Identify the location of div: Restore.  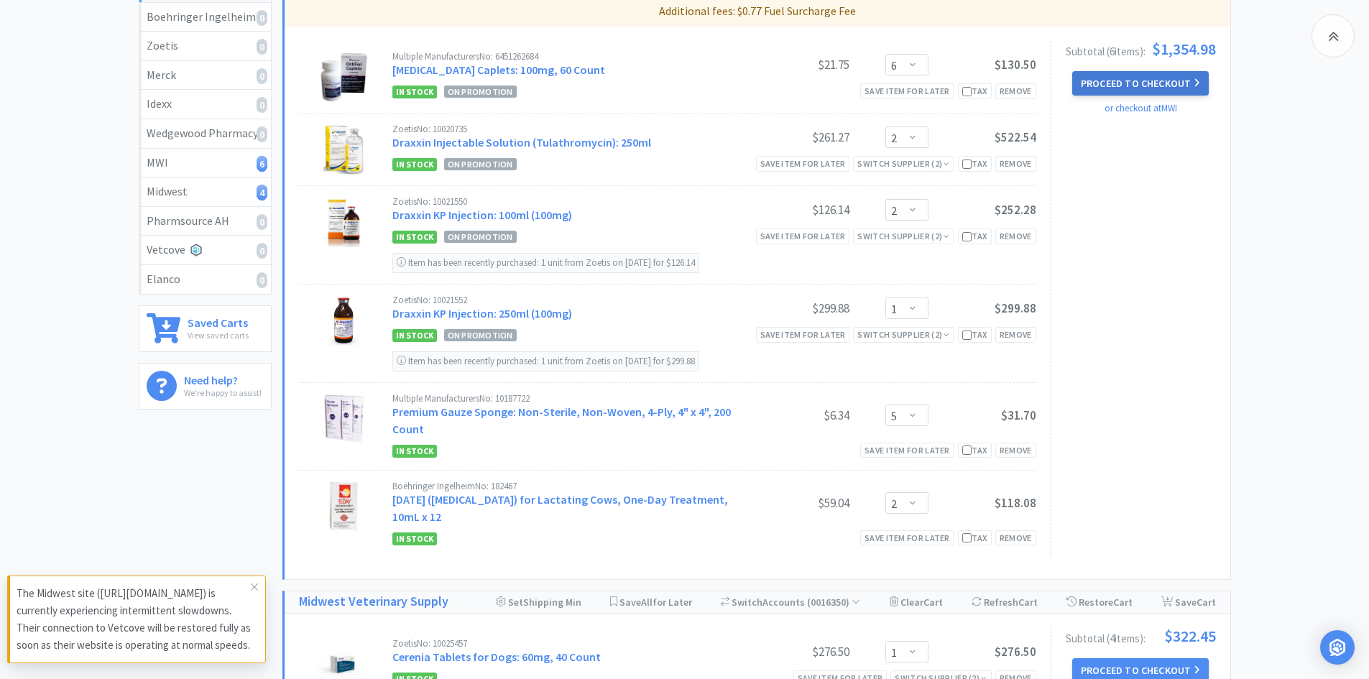
(1100, 602).